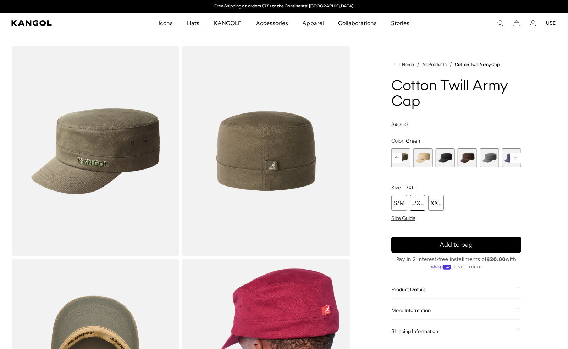 The width and height of the screenshot is (568, 349). What do you see at coordinates (512, 158) in the screenshot?
I see `div: 7 of 9` at bounding box center [512, 158].